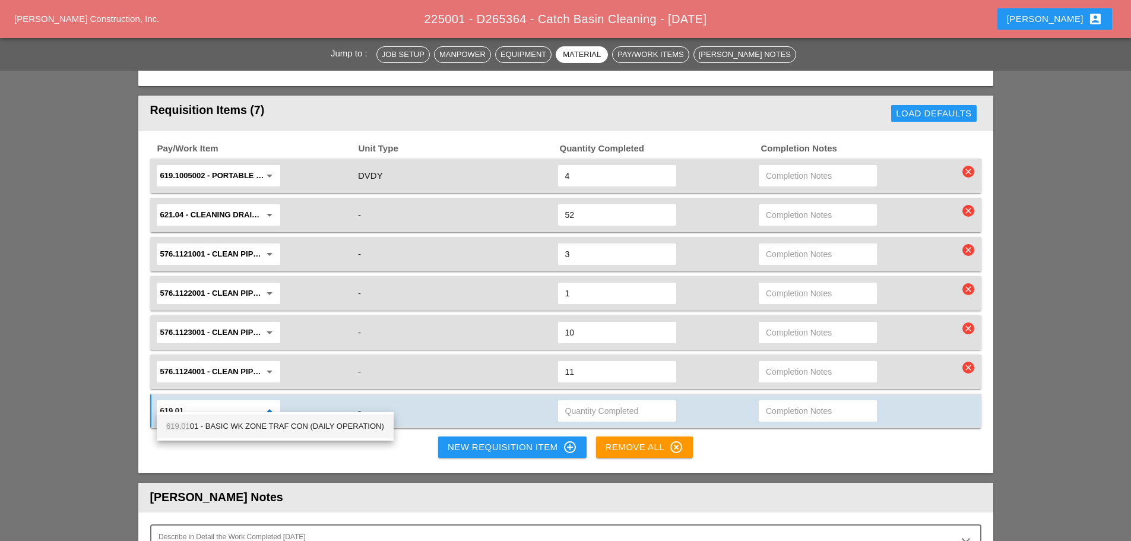 This screenshot has height=541, width=1131. Describe the element at coordinates (650, 55) in the screenshot. I see `button: Pay/Work Items` at that location.